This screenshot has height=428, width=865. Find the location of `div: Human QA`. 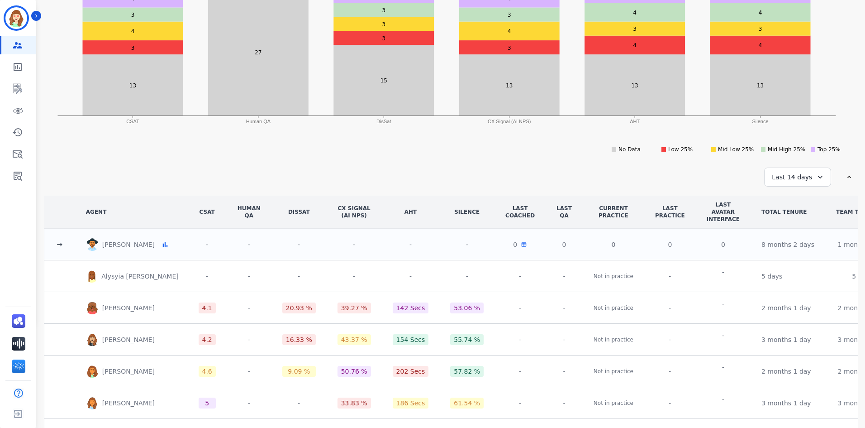

div: Human QA is located at coordinates (249, 212).